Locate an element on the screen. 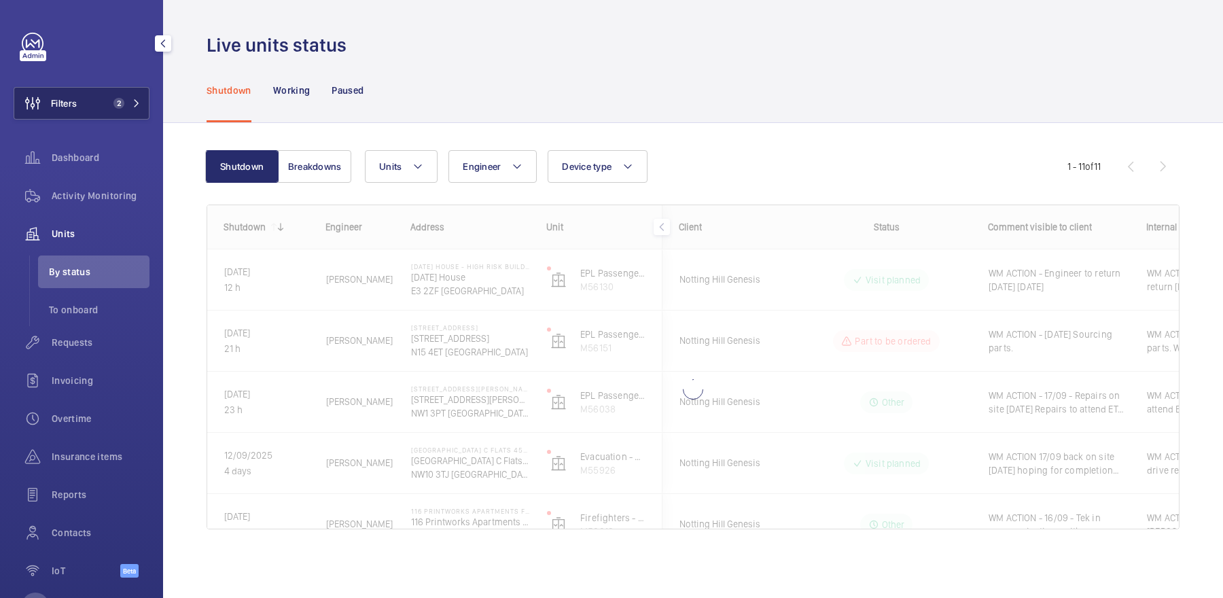 Image resolution: width=1223 pixels, height=598 pixels. span: Activity Monitoring is located at coordinates (101, 196).